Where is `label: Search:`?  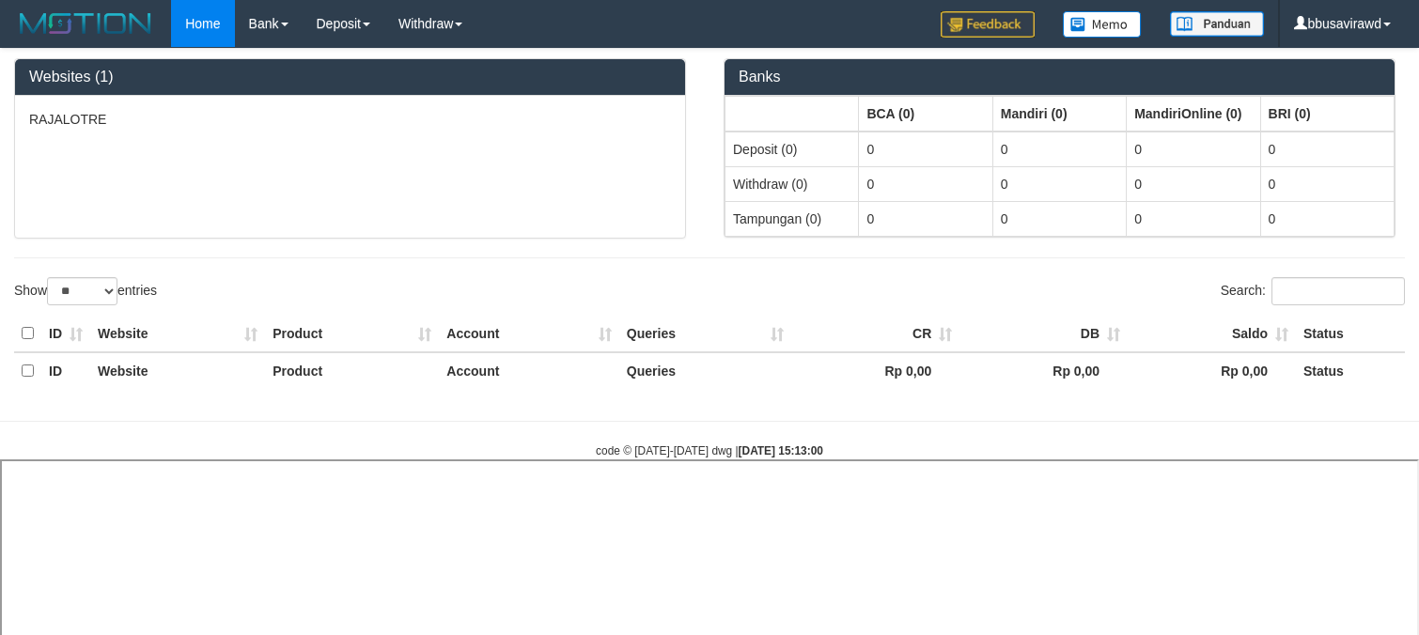
label: Search: is located at coordinates (1312, 291).